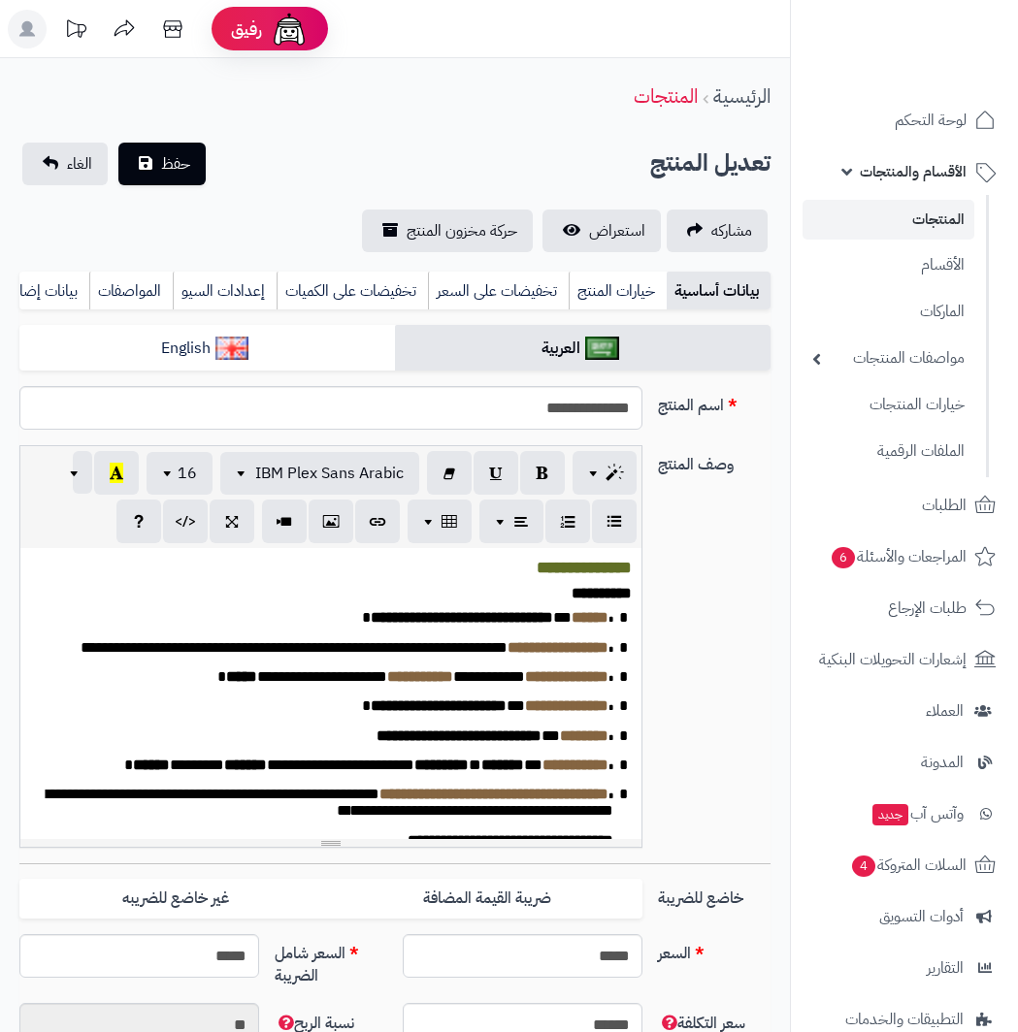  I want to click on span: طلبات الإرجاع, so click(927, 608).